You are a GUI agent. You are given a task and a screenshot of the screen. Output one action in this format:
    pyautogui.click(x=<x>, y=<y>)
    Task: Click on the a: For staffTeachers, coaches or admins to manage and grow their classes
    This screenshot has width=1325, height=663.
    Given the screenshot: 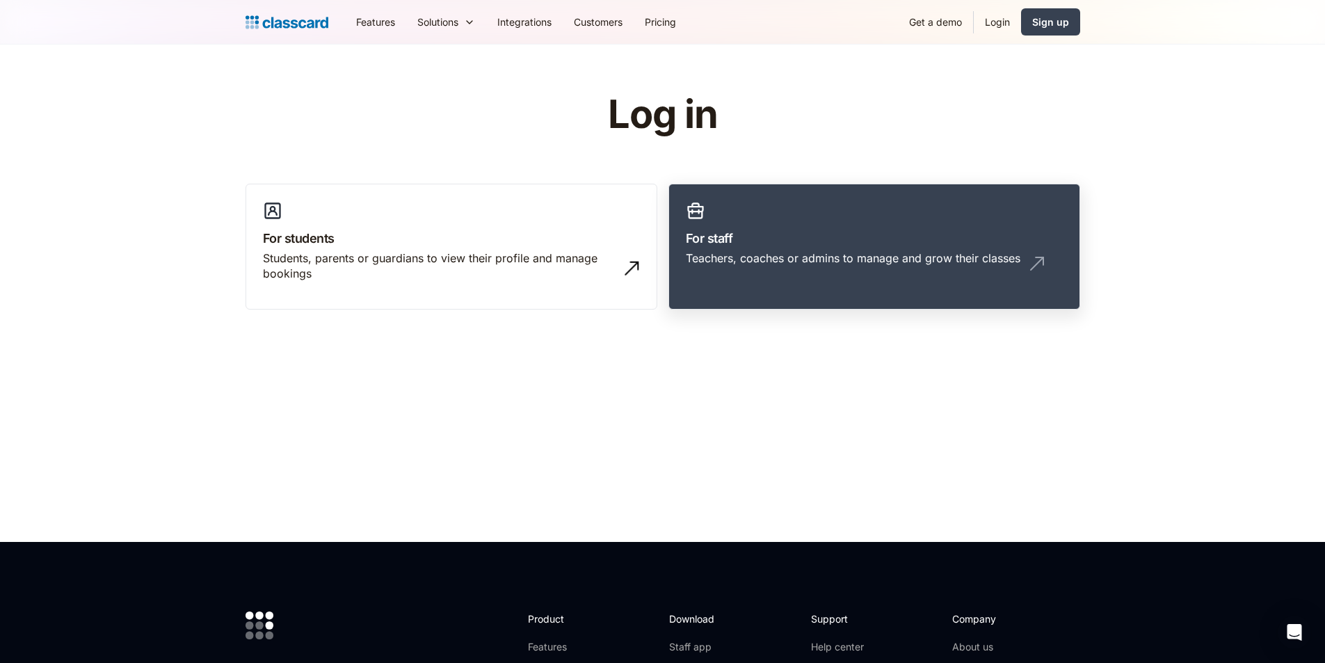 What is the action you would take?
    pyautogui.click(x=874, y=247)
    